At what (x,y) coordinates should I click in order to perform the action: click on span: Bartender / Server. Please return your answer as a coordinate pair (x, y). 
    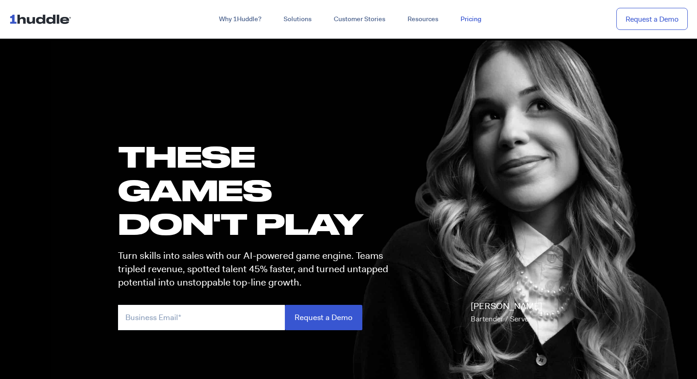
    Looking at the image, I should click on (500, 319).